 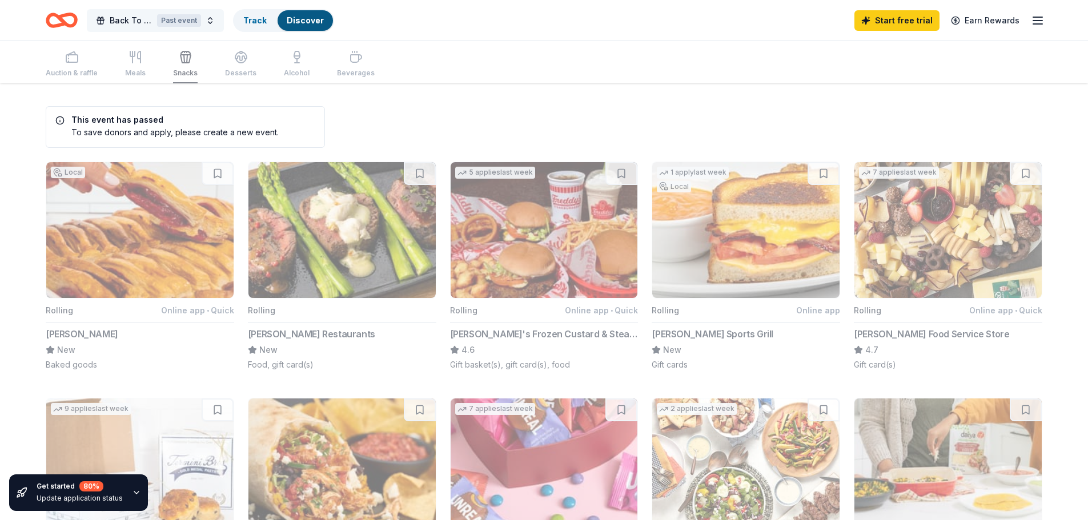 I want to click on a: Track, so click(x=255, y=20).